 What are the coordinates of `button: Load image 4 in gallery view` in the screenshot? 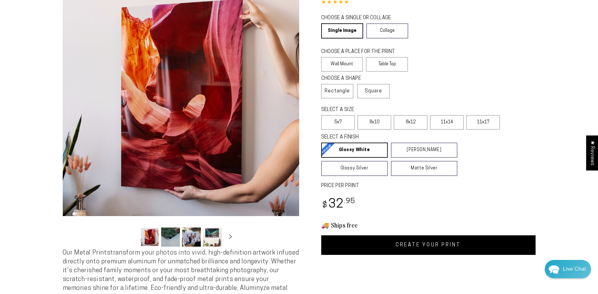 It's located at (212, 237).